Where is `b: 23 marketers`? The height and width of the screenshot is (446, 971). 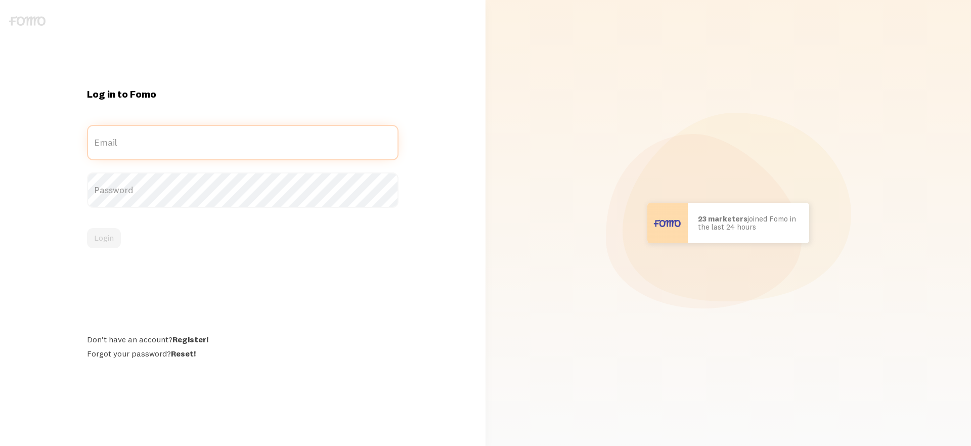 b: 23 marketers is located at coordinates (723, 218).